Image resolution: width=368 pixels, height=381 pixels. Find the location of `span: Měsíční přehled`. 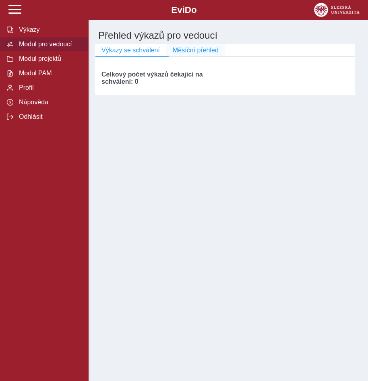

span: Měsíční přehled is located at coordinates (196, 50).